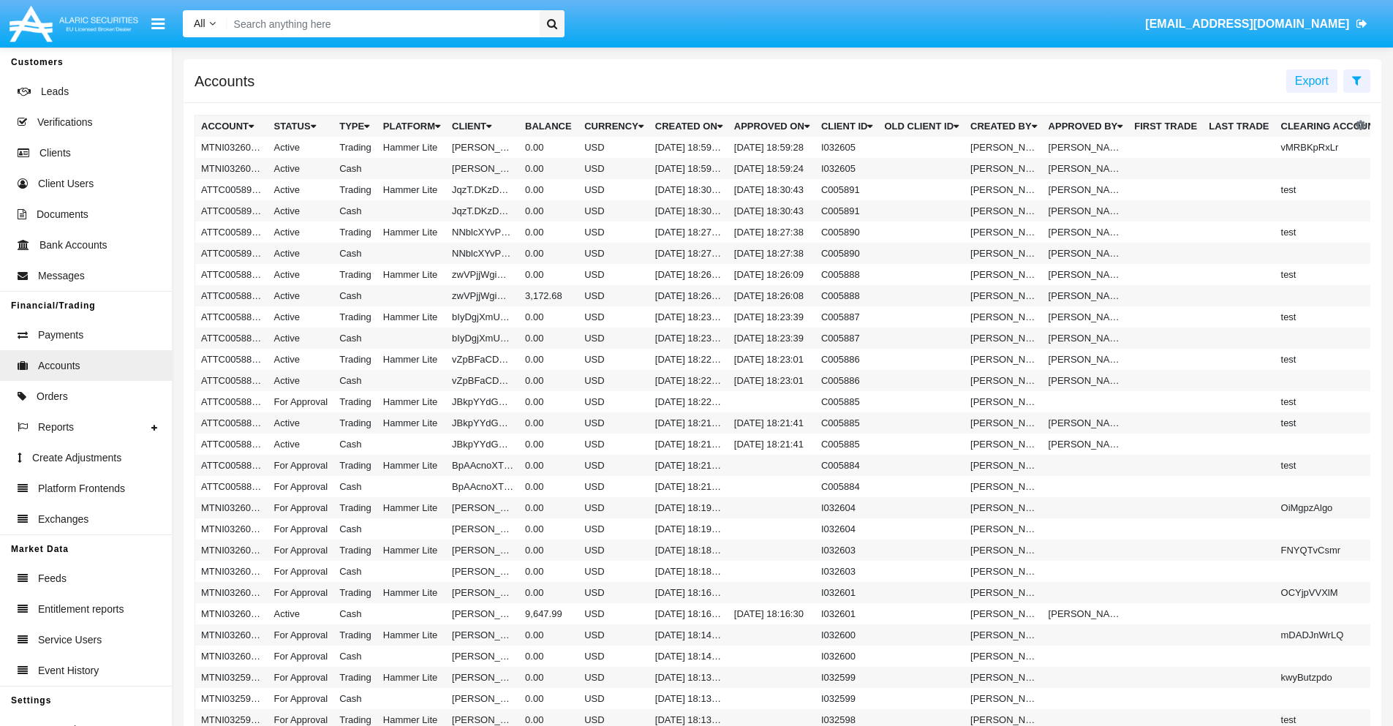 The width and height of the screenshot is (1393, 726). What do you see at coordinates (52, 396) in the screenshot?
I see `span: Orders` at bounding box center [52, 396].